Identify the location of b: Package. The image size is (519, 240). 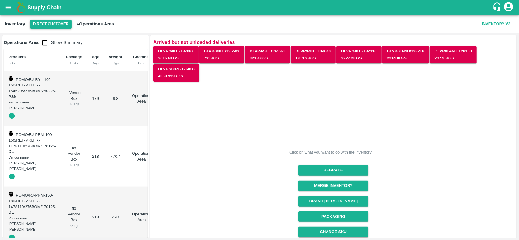
(74, 57).